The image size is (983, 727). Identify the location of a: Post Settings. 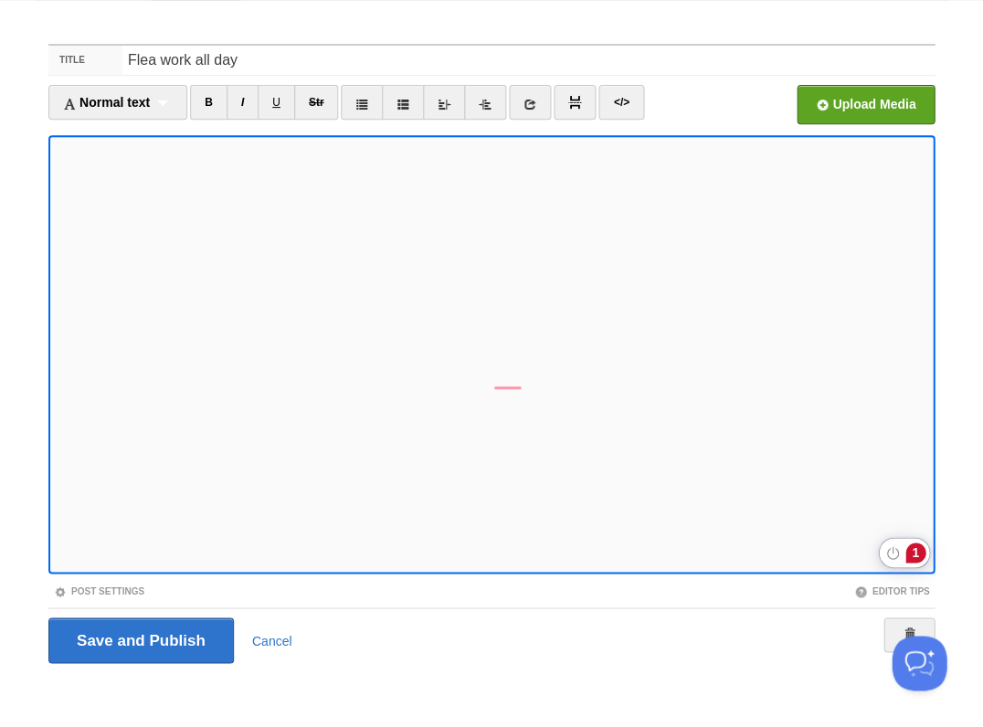
(99, 590).